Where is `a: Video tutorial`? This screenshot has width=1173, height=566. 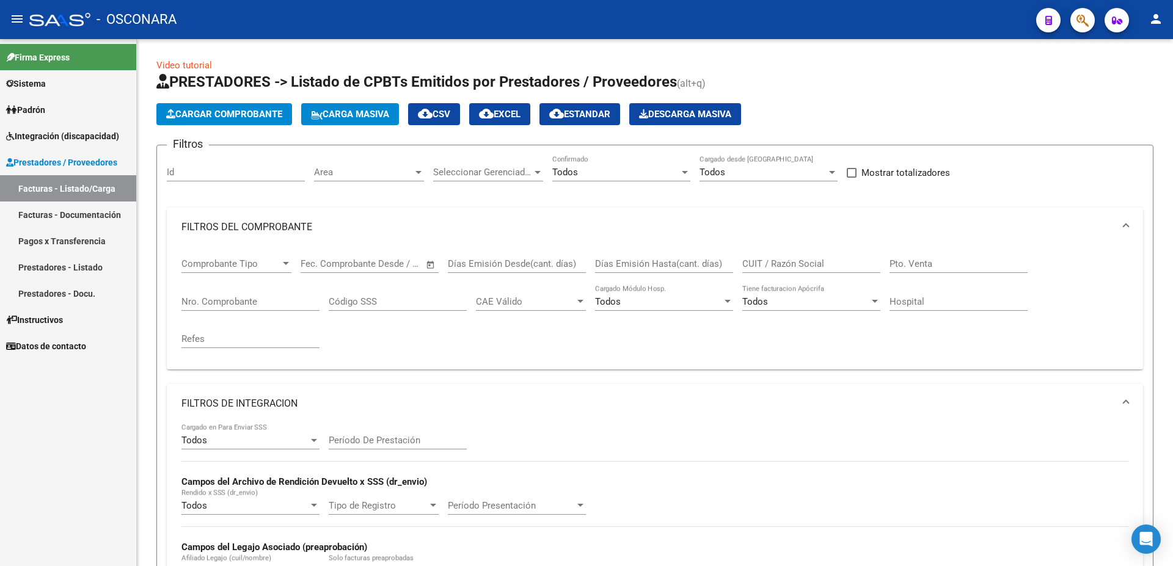
a: Video tutorial is located at coordinates (184, 65).